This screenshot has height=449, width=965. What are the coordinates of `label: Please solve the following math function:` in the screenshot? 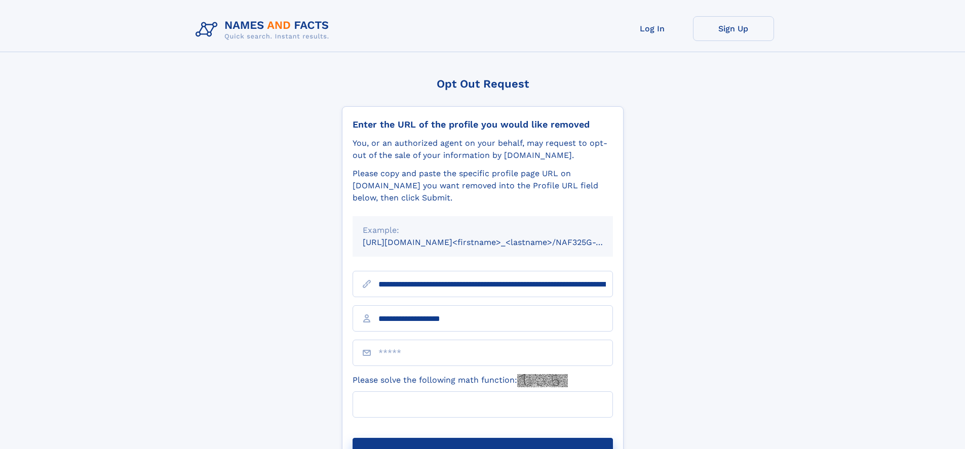 It's located at (460, 381).